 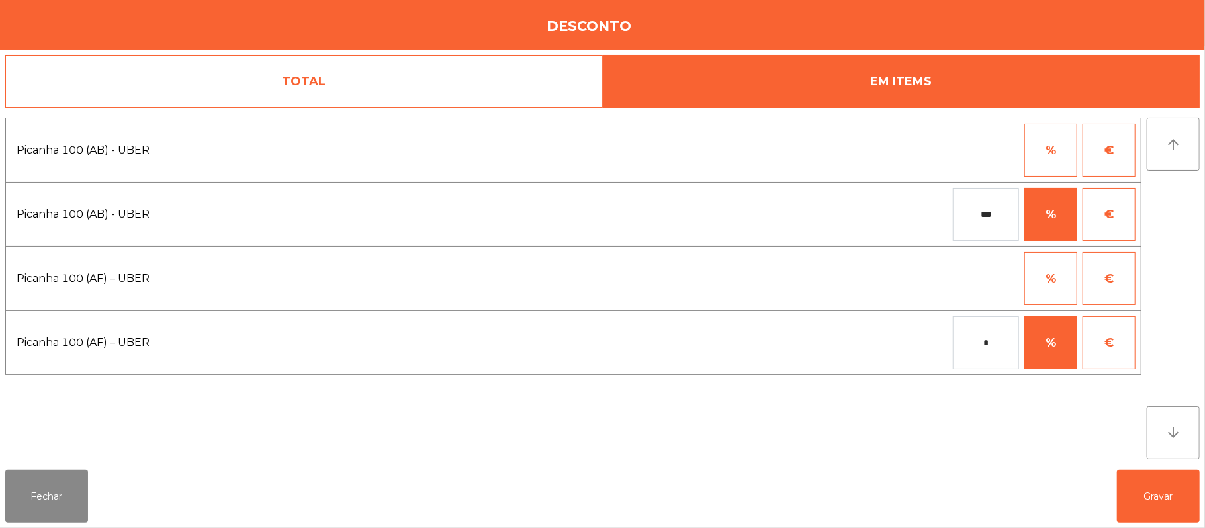 I want to click on i: arrow_upward, so click(x=1173, y=144).